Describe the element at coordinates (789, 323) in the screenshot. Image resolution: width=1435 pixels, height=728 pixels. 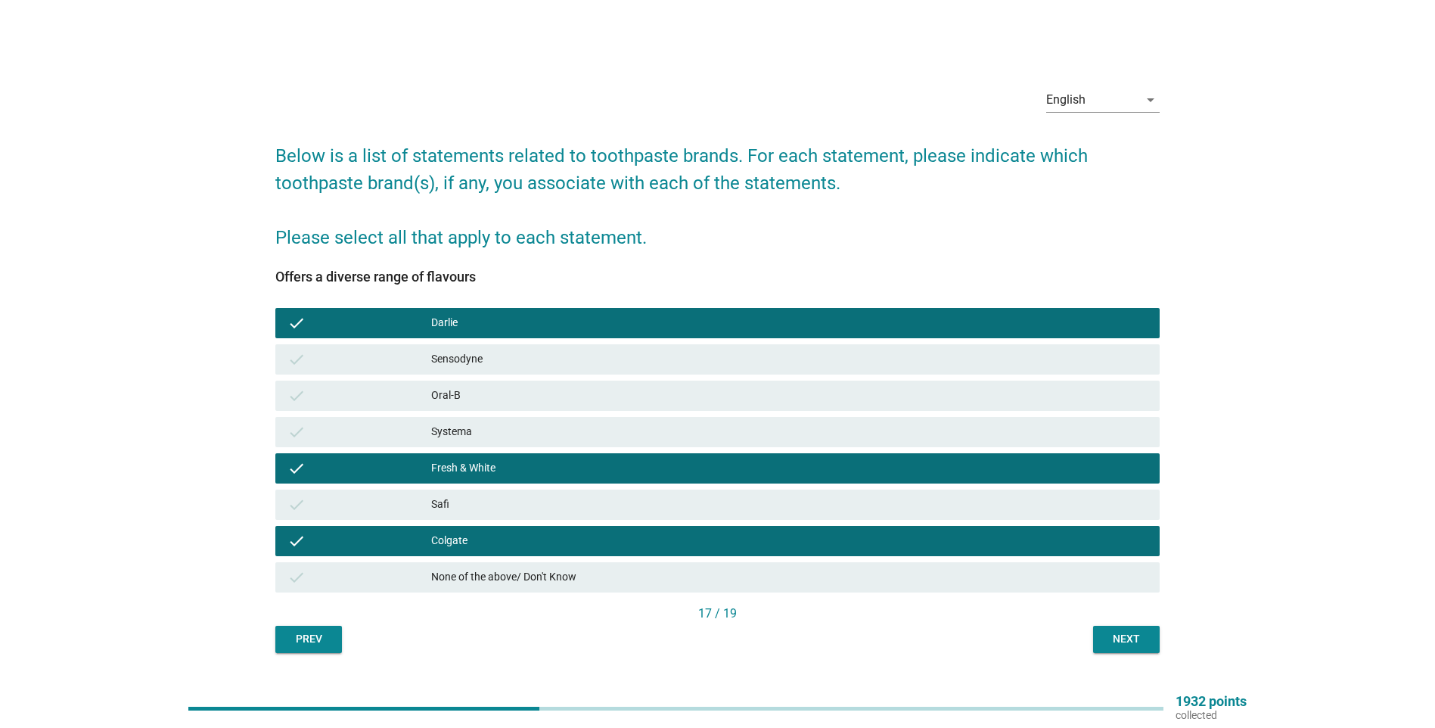
I see `div: Darlie` at that location.